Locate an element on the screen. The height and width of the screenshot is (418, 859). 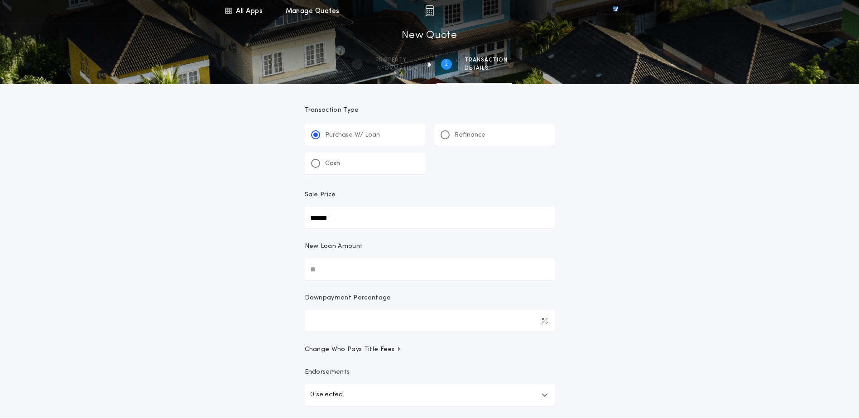
span: information is located at coordinates (396, 68).